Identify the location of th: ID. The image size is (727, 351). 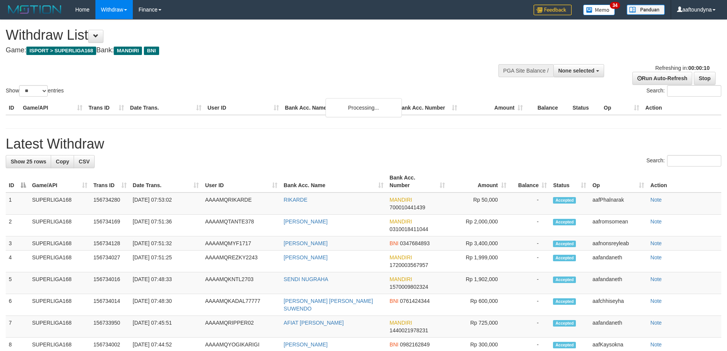
(13, 108).